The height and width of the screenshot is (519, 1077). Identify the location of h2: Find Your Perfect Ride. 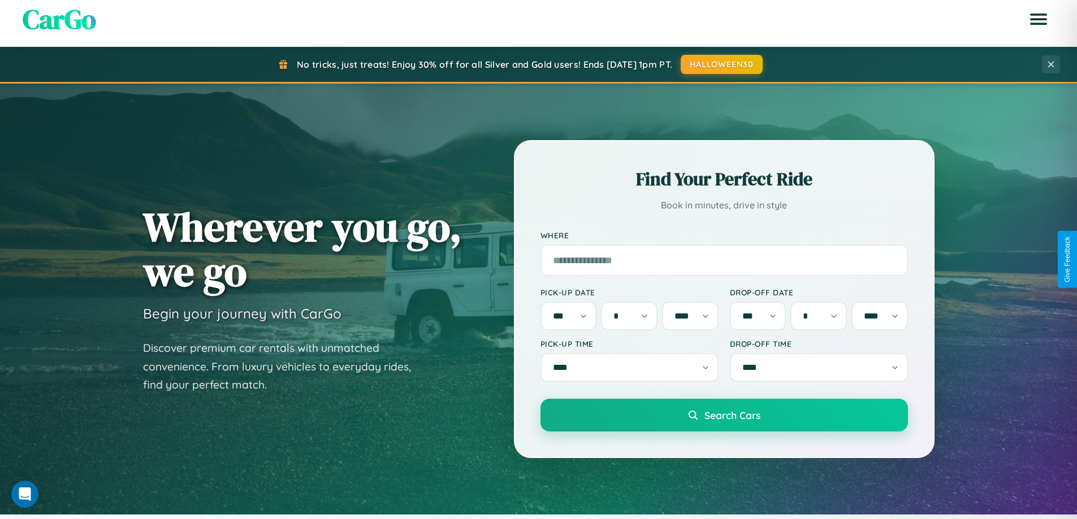
(724, 179).